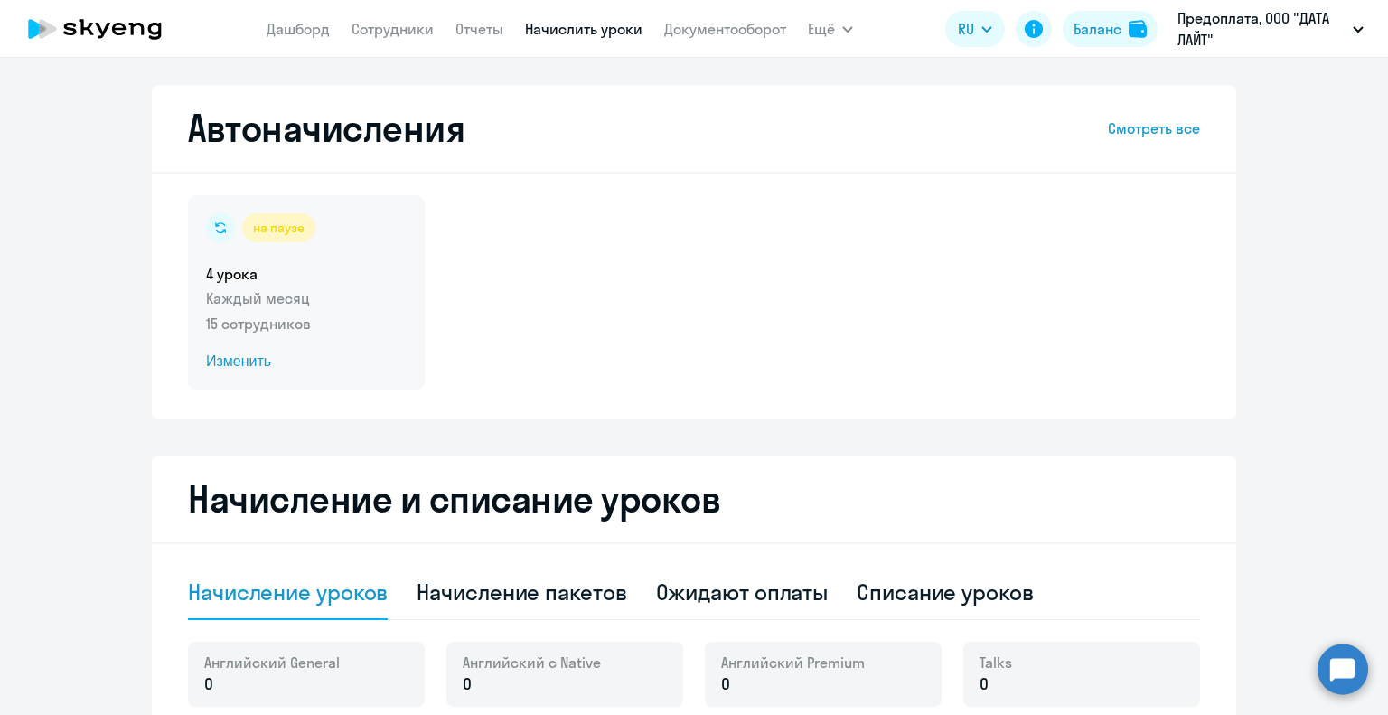  What do you see at coordinates (584, 29) in the screenshot?
I see `a: Начислить уроки` at bounding box center [584, 29].